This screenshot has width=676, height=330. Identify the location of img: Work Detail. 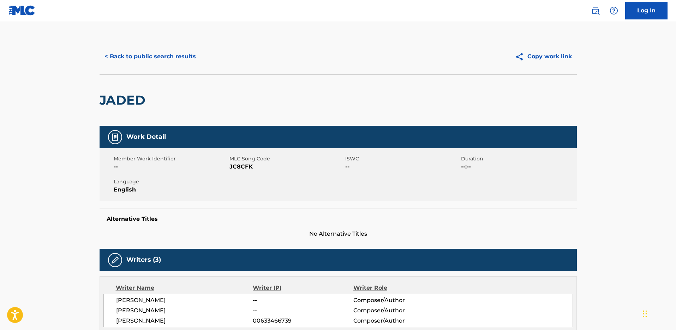
(115, 137).